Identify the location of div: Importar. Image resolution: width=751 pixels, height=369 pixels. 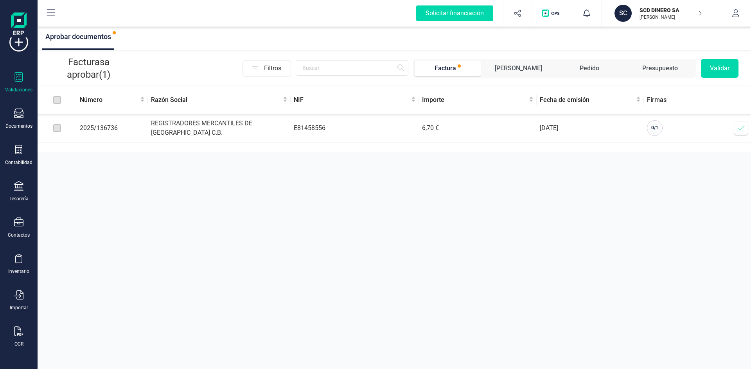
(19, 308).